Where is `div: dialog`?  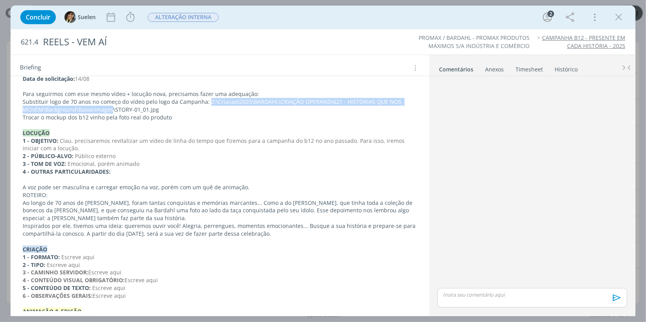
div: dialog is located at coordinates (323, 161).